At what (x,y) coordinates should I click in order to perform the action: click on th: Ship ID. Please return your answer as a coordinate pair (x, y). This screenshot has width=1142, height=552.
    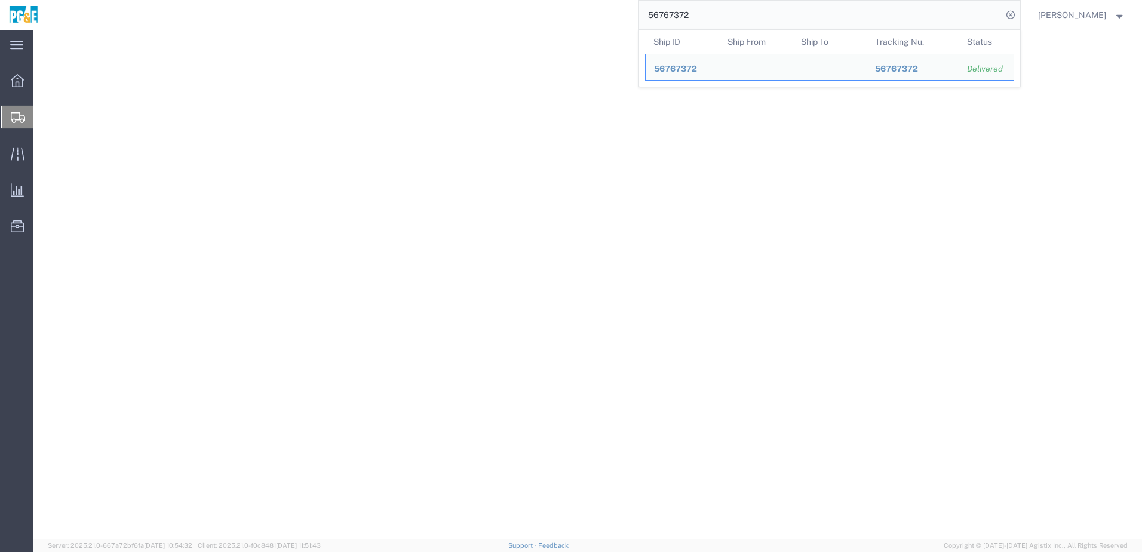
    Looking at the image, I should click on (682, 42).